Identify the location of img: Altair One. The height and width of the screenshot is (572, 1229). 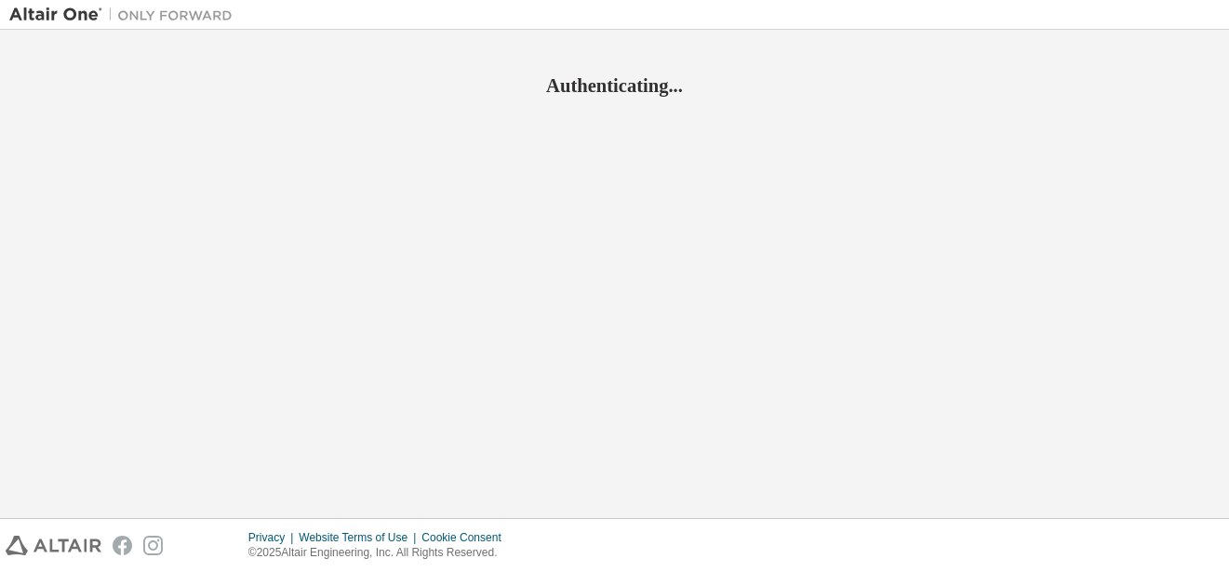
(126, 15).